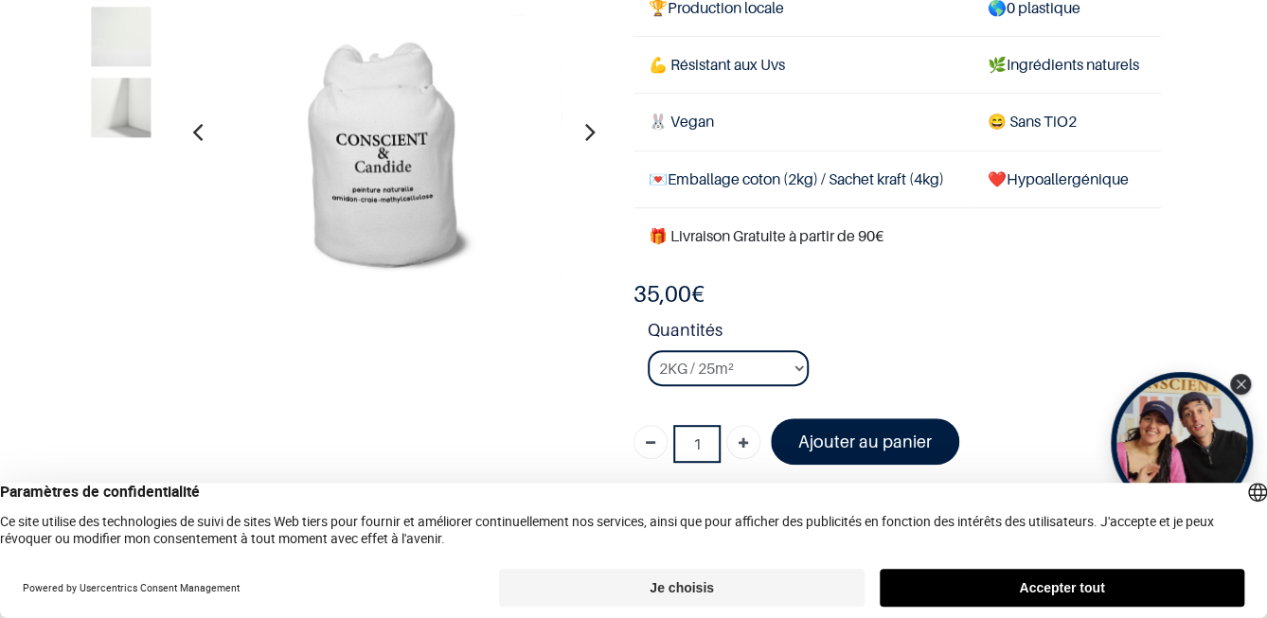 Image resolution: width=1267 pixels, height=618 pixels. I want to click on td: Ingrédients naturels, so click(1067, 65).